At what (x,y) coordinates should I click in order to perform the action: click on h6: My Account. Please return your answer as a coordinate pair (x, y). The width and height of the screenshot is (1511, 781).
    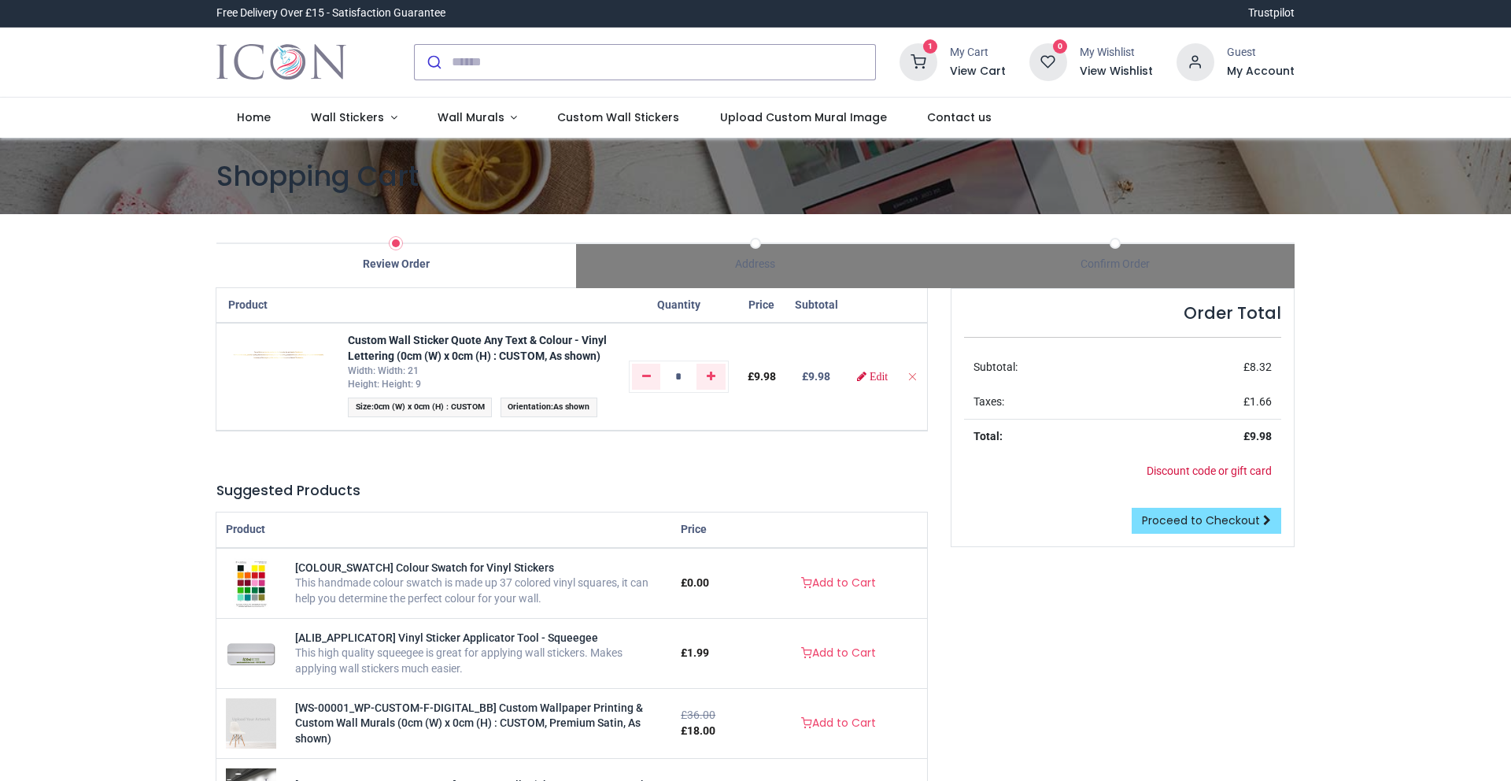
    Looking at the image, I should click on (1261, 72).